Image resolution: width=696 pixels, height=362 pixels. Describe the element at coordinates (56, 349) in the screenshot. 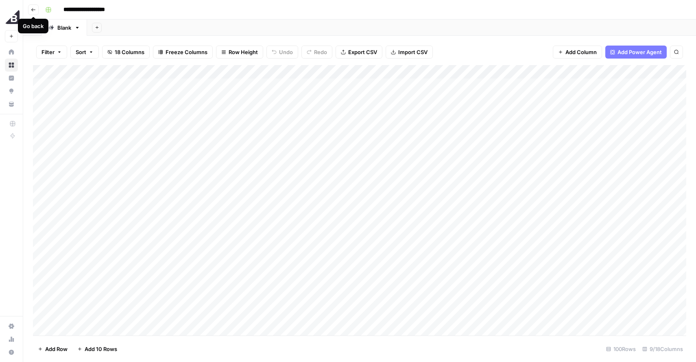

I see `span: Add Row` at that location.